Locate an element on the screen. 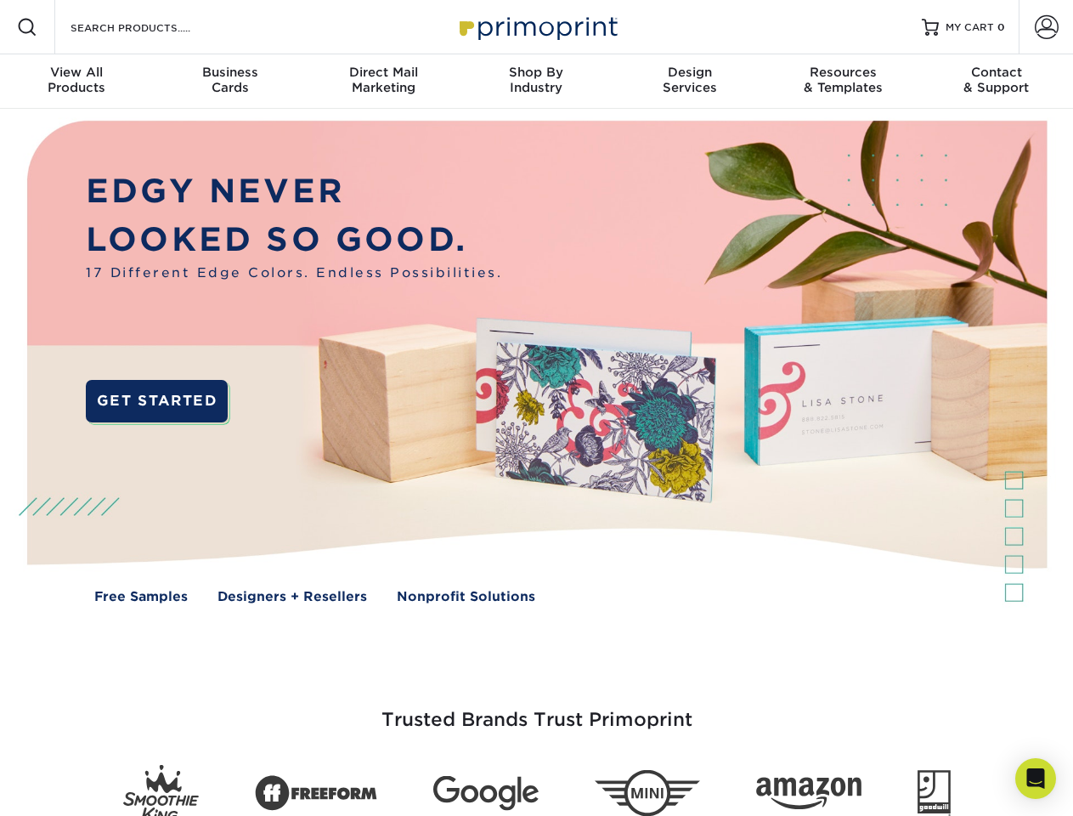  p: LOOKED SO GOOD. is located at coordinates (294, 240).